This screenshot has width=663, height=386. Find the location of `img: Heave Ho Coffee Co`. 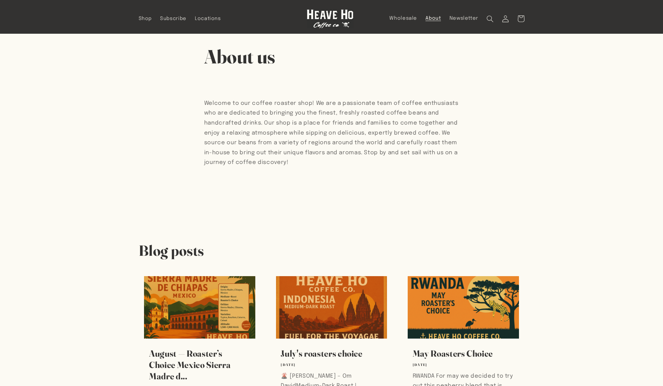

img: Heave Ho Coffee Co is located at coordinates (330, 19).